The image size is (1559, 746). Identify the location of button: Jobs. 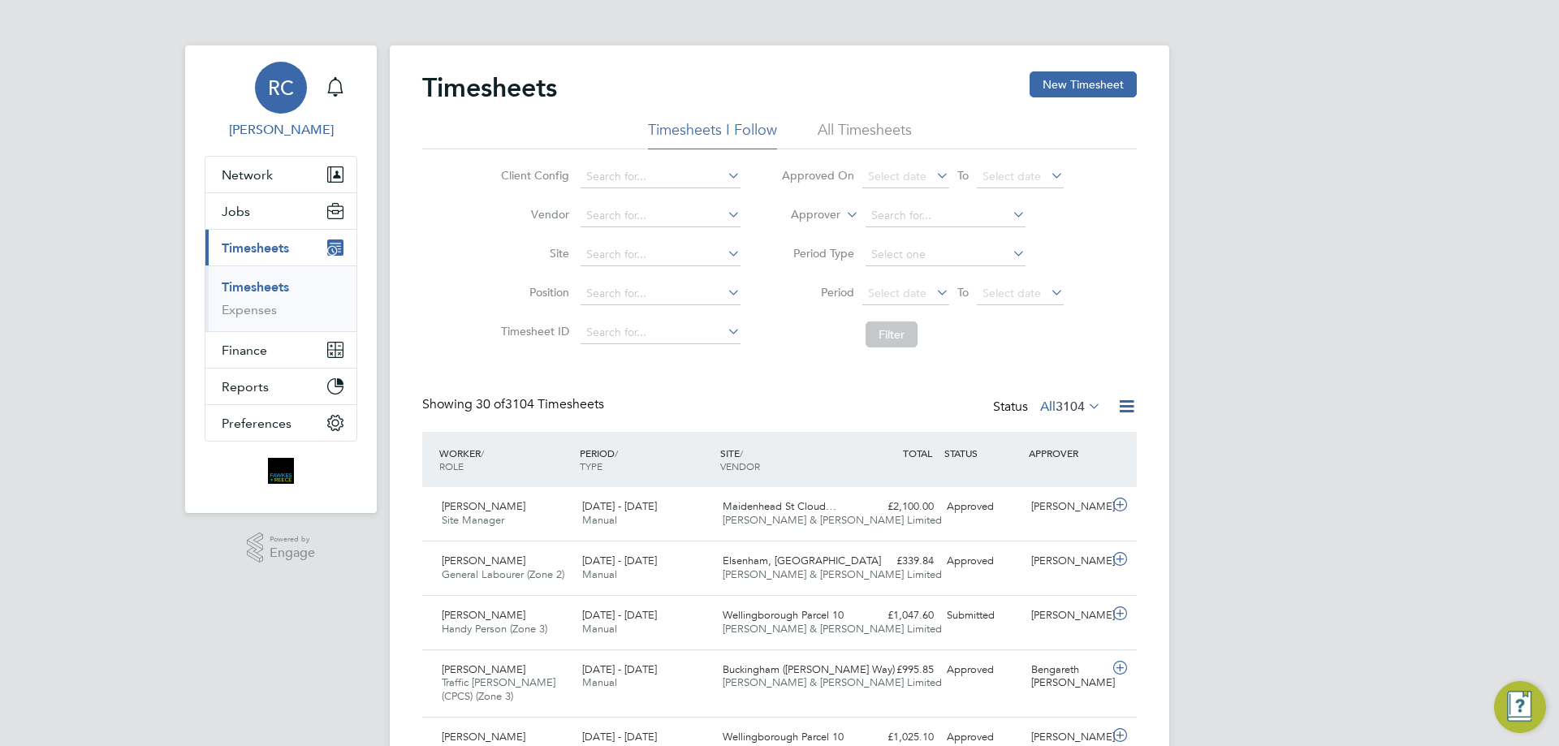
(281, 211).